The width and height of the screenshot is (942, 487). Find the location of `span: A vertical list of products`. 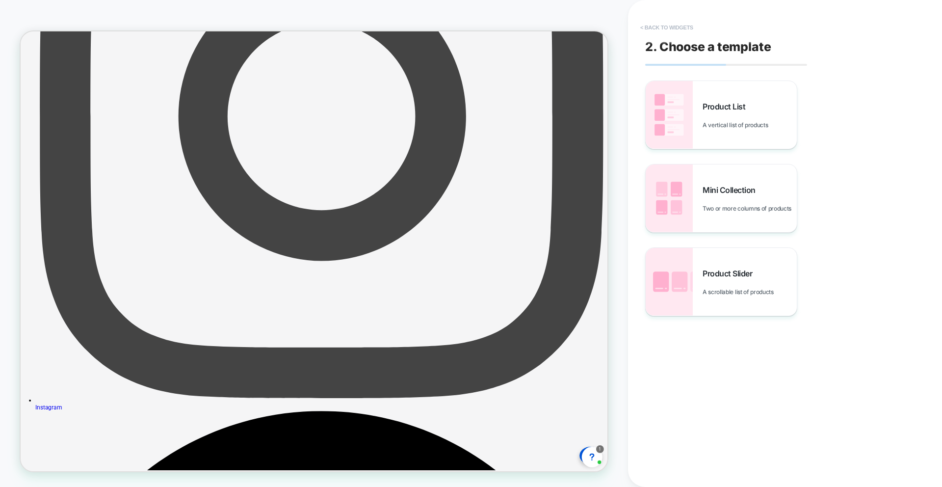

span: A vertical list of products is located at coordinates (738, 125).